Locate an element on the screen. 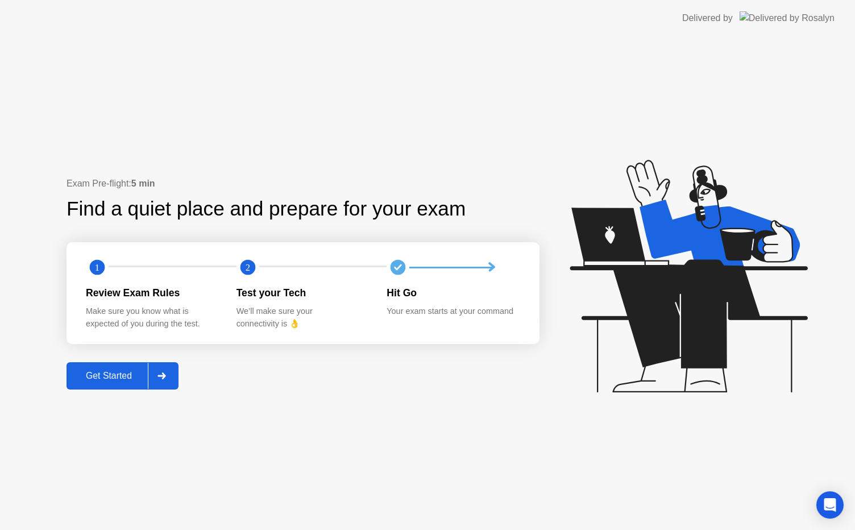  div: Find a quiet place and prepare for your exam is located at coordinates (267, 209).